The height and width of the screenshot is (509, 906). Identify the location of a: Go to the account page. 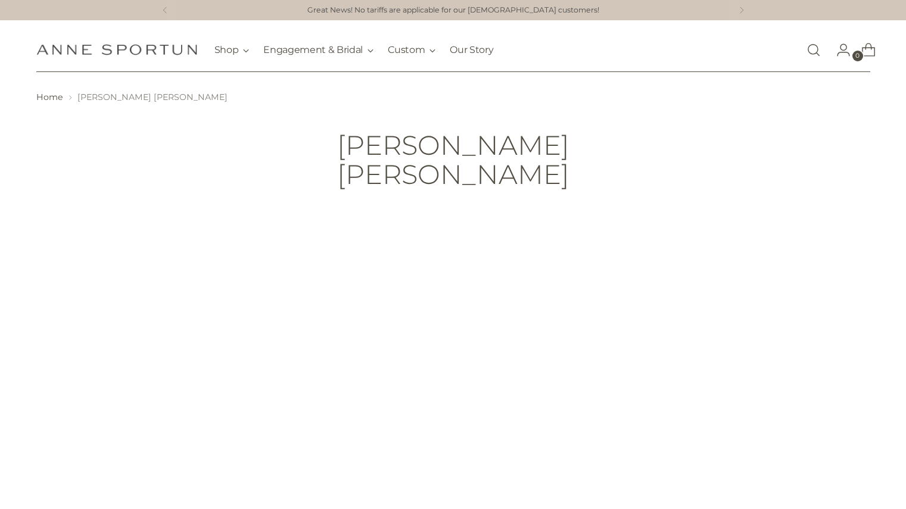
(839, 50).